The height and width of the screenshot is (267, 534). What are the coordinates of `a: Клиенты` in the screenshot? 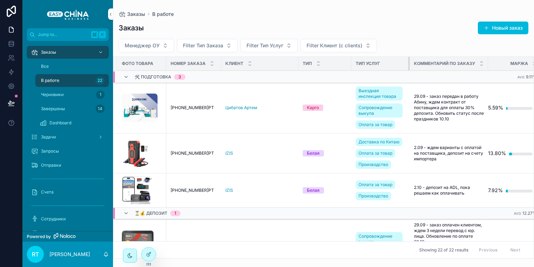 It's located at (68, 233).